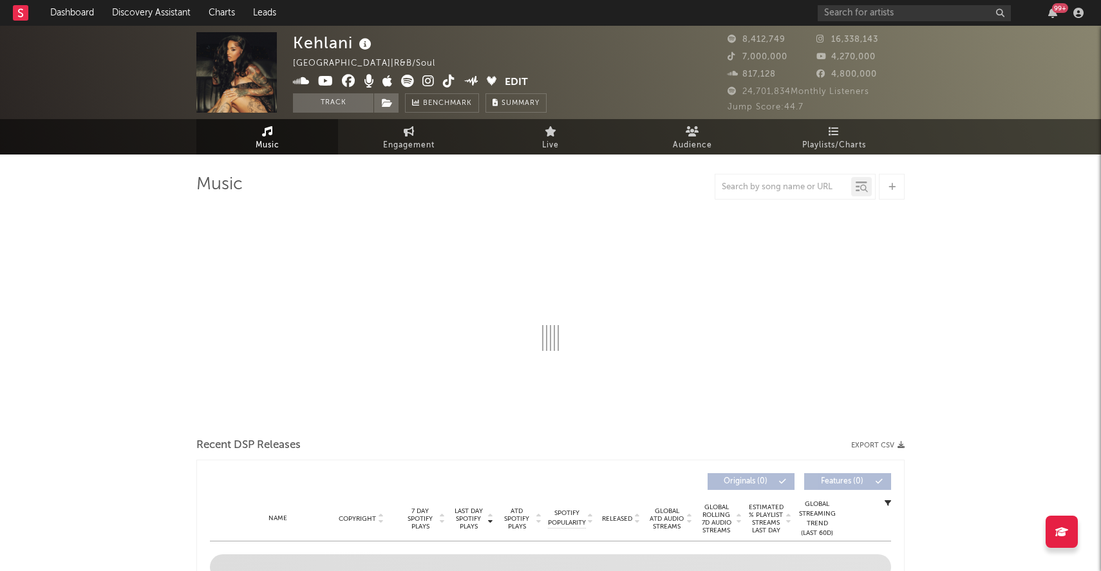 The width and height of the screenshot is (1101, 571). What do you see at coordinates (420, 519) in the screenshot?
I see `span: 7 Day Spotify Plays` at bounding box center [420, 519].